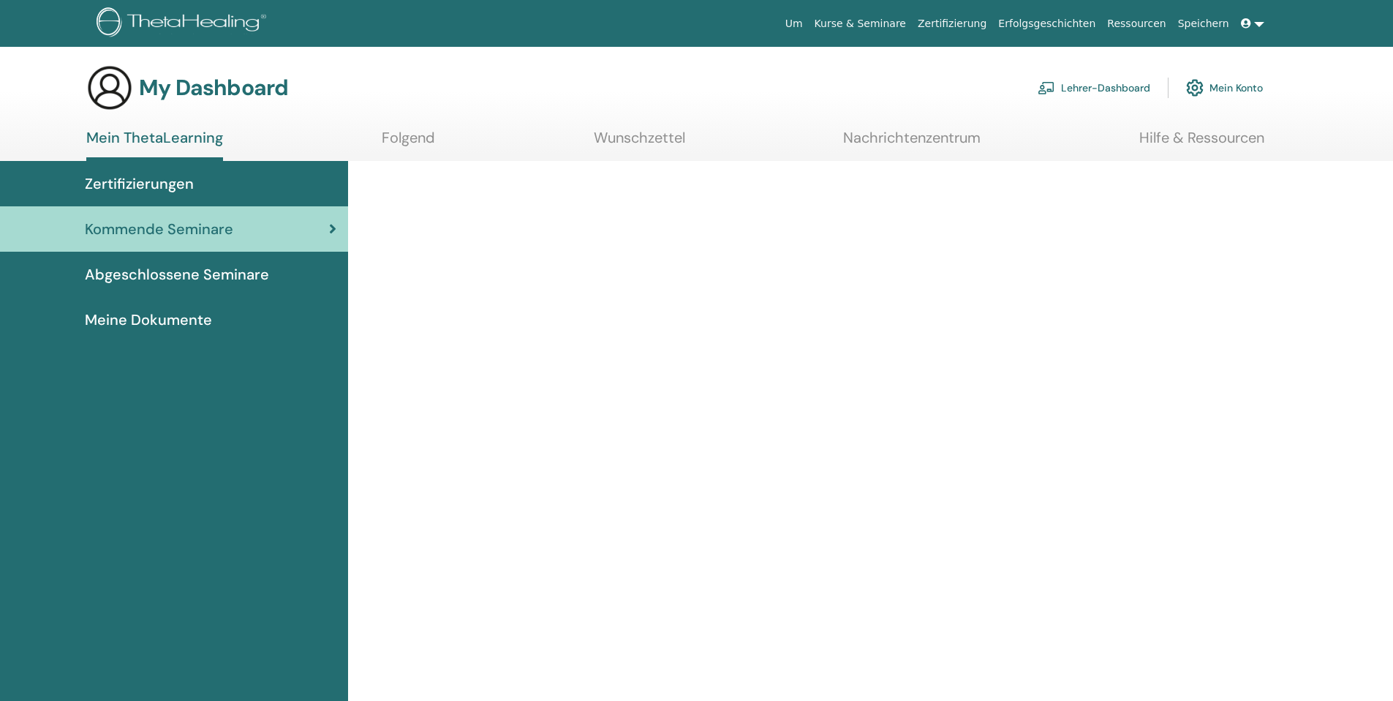  What do you see at coordinates (159, 229) in the screenshot?
I see `span: Kommende Seminare` at bounding box center [159, 229].